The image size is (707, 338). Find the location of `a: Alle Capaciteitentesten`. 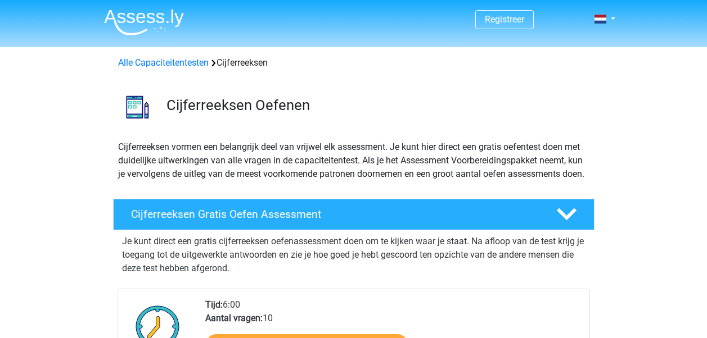

a: Alle Capaciteitentesten is located at coordinates (163, 62).